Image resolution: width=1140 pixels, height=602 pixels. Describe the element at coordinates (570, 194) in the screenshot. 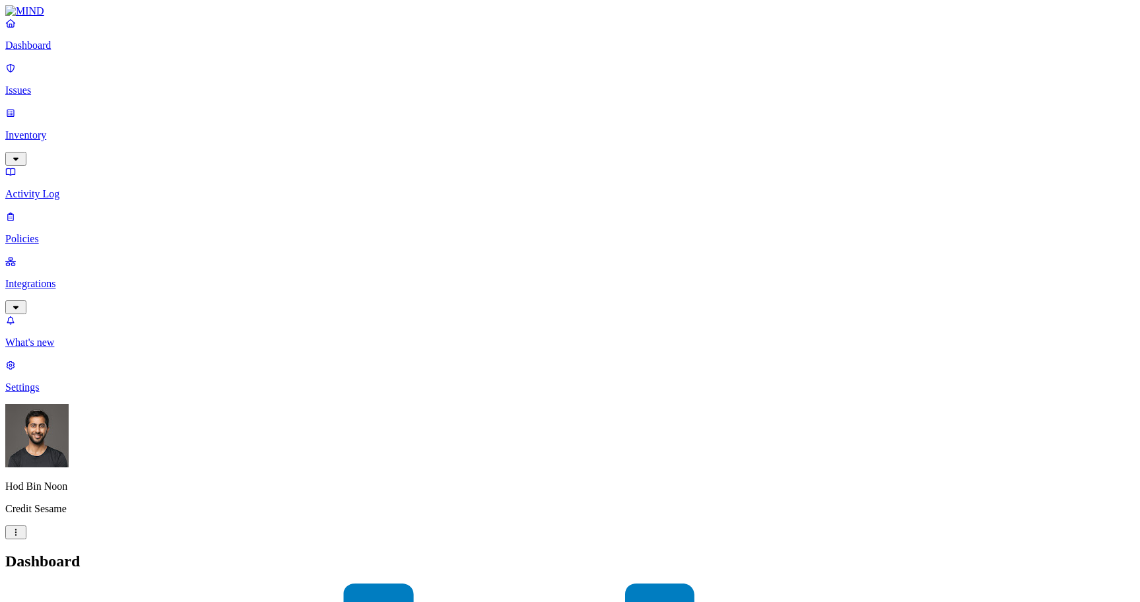

I see `p: Activity Log` at that location.